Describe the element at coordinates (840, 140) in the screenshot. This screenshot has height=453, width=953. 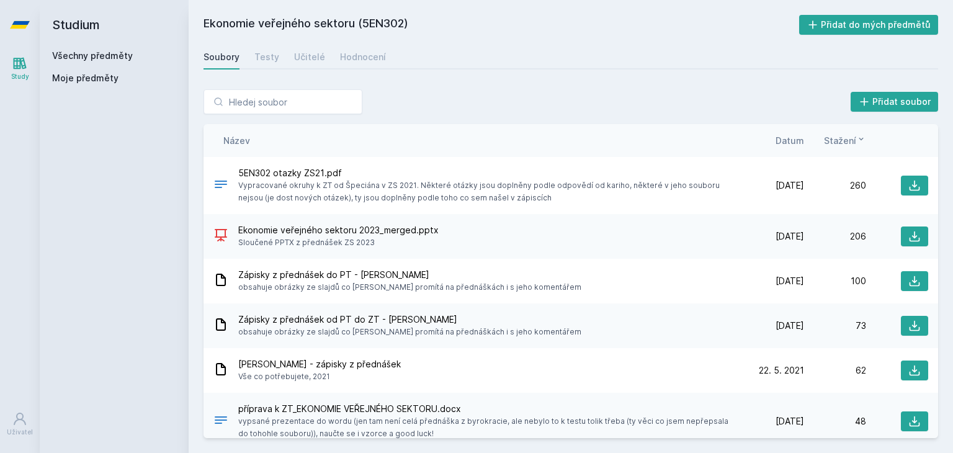
I see `span: Stažení` at that location.